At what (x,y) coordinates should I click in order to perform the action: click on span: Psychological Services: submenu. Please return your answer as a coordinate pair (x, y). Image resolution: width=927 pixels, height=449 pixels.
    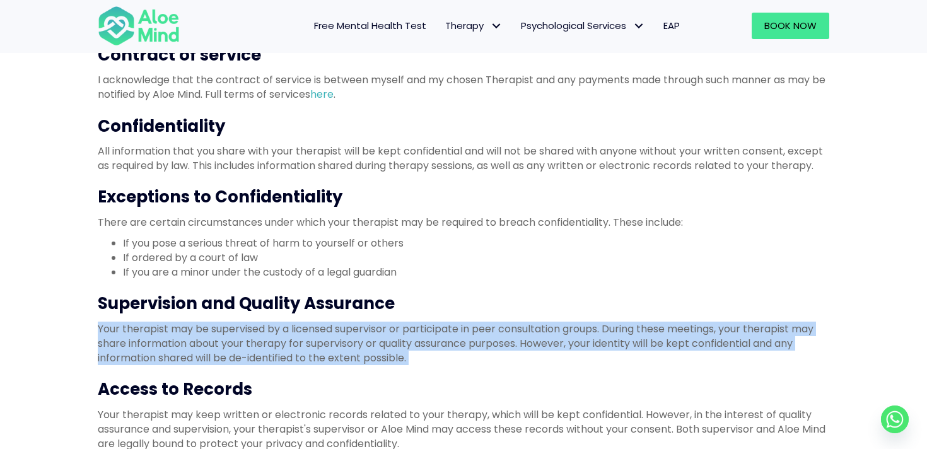
    Looking at the image, I should click on (638, 26).